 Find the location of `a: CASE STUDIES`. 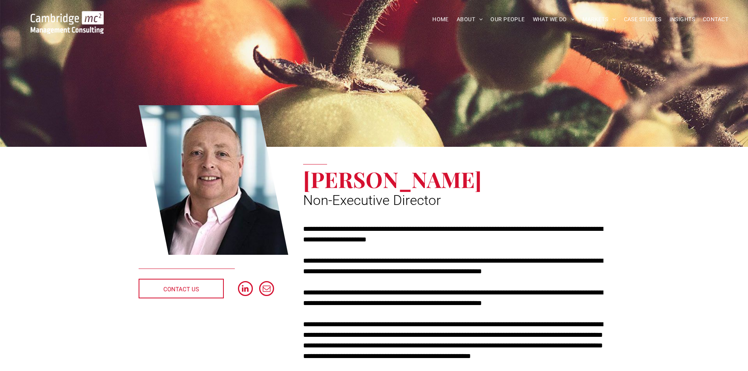

a: CASE STUDIES is located at coordinates (643, 19).